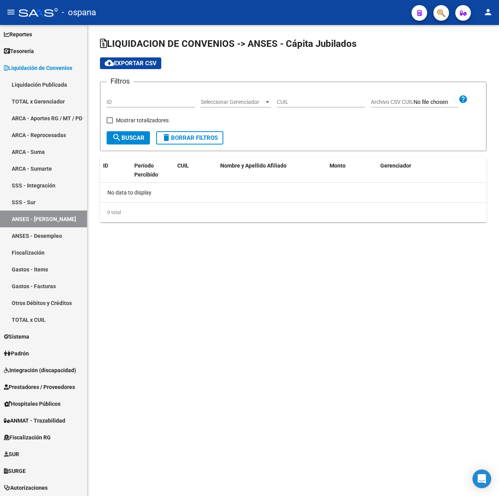  Describe the element at coordinates (18, 34) in the screenshot. I see `span: Reportes` at that location.